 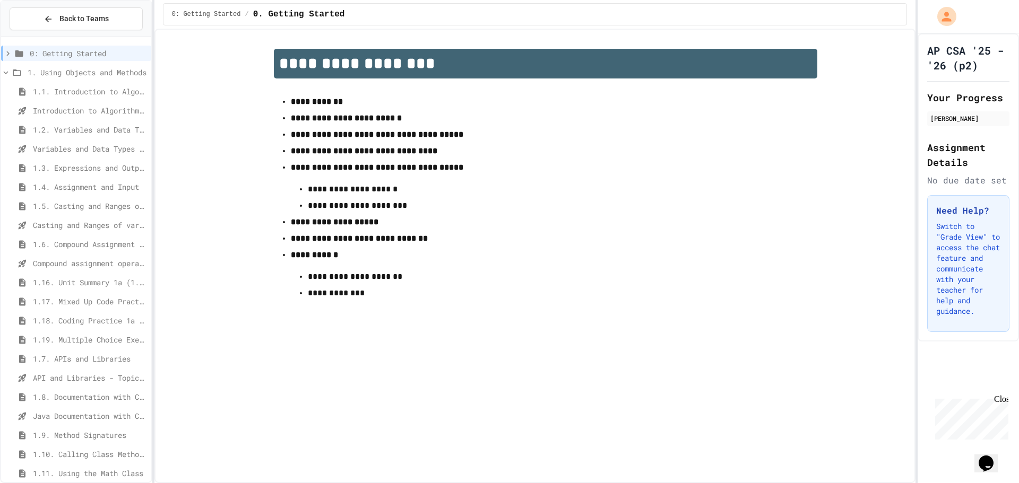 What do you see at coordinates (87, 72) in the screenshot?
I see `span: 1. Using Objects and Methods` at bounding box center [87, 72].